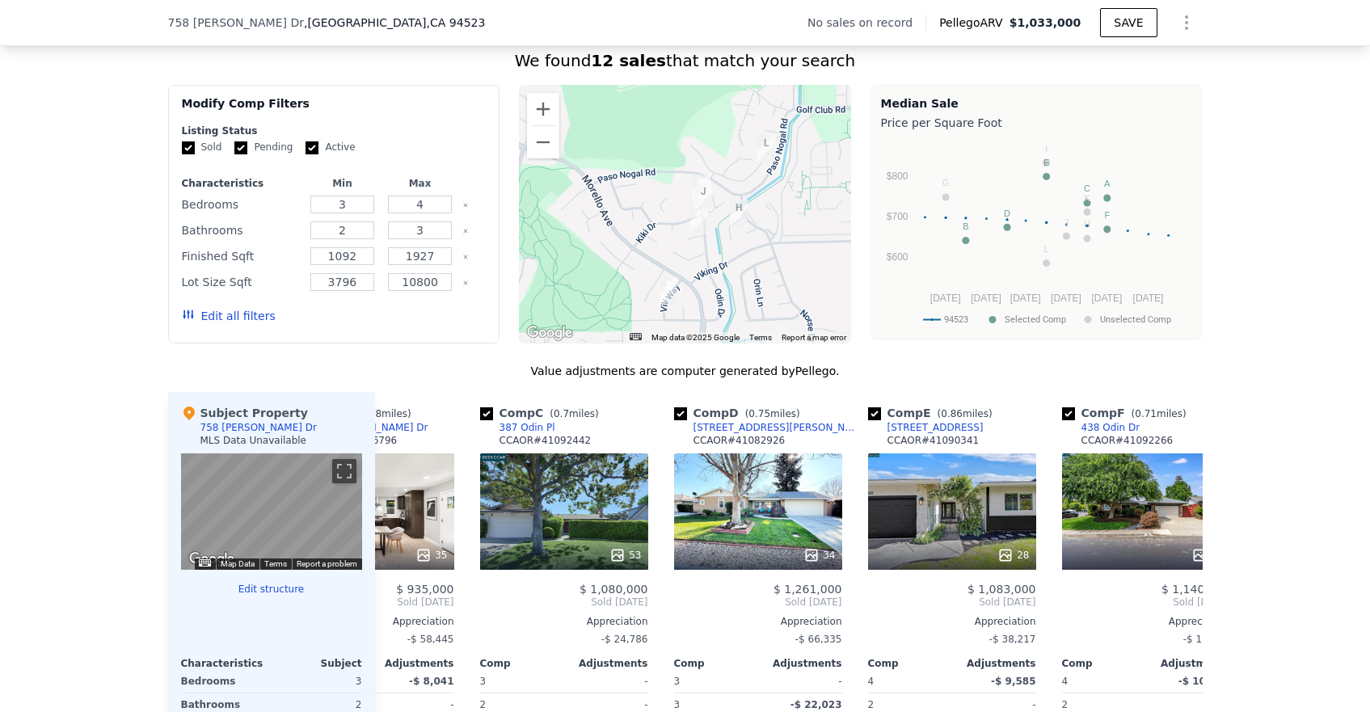 This screenshot has height=712, width=1370. I want to click on text: $600, so click(896, 257).